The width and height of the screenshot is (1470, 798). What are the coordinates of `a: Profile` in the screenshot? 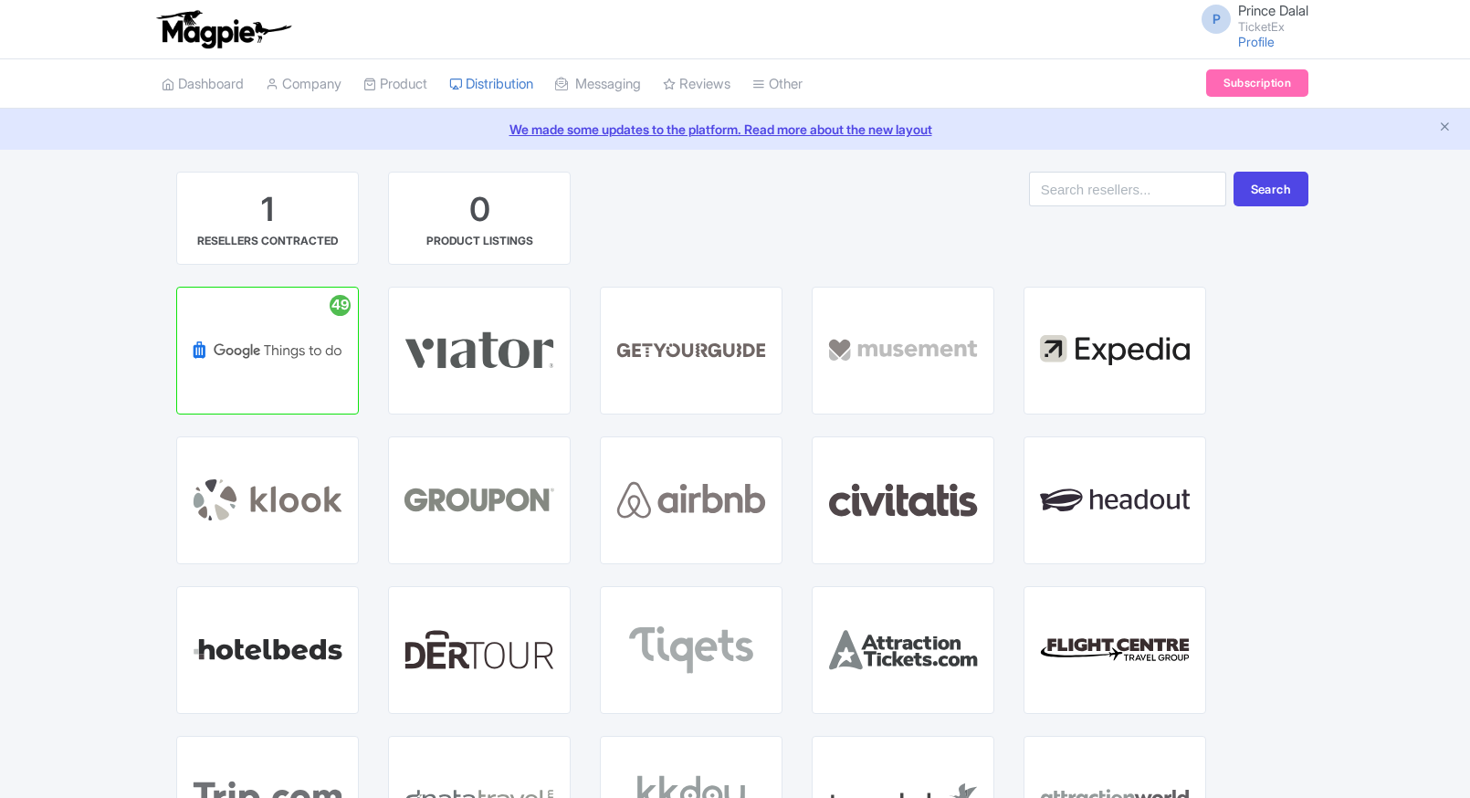 It's located at (1256, 41).